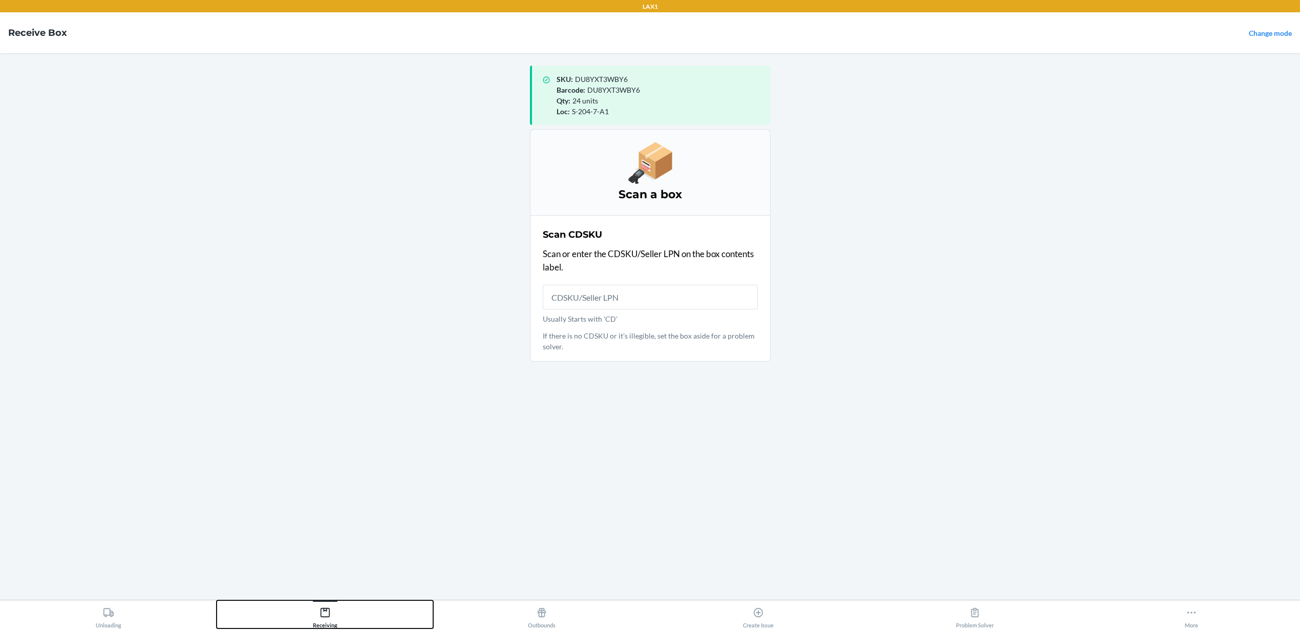 The image size is (1300, 630). Describe the element at coordinates (542, 615) in the screenshot. I see `div: Outbounds` at that location.